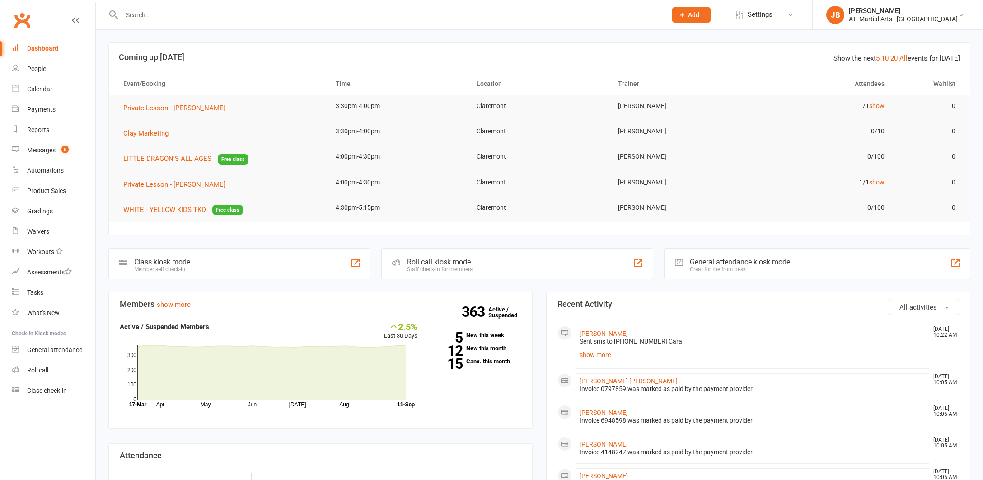  I want to click on a: Clubworx, so click(22, 20).